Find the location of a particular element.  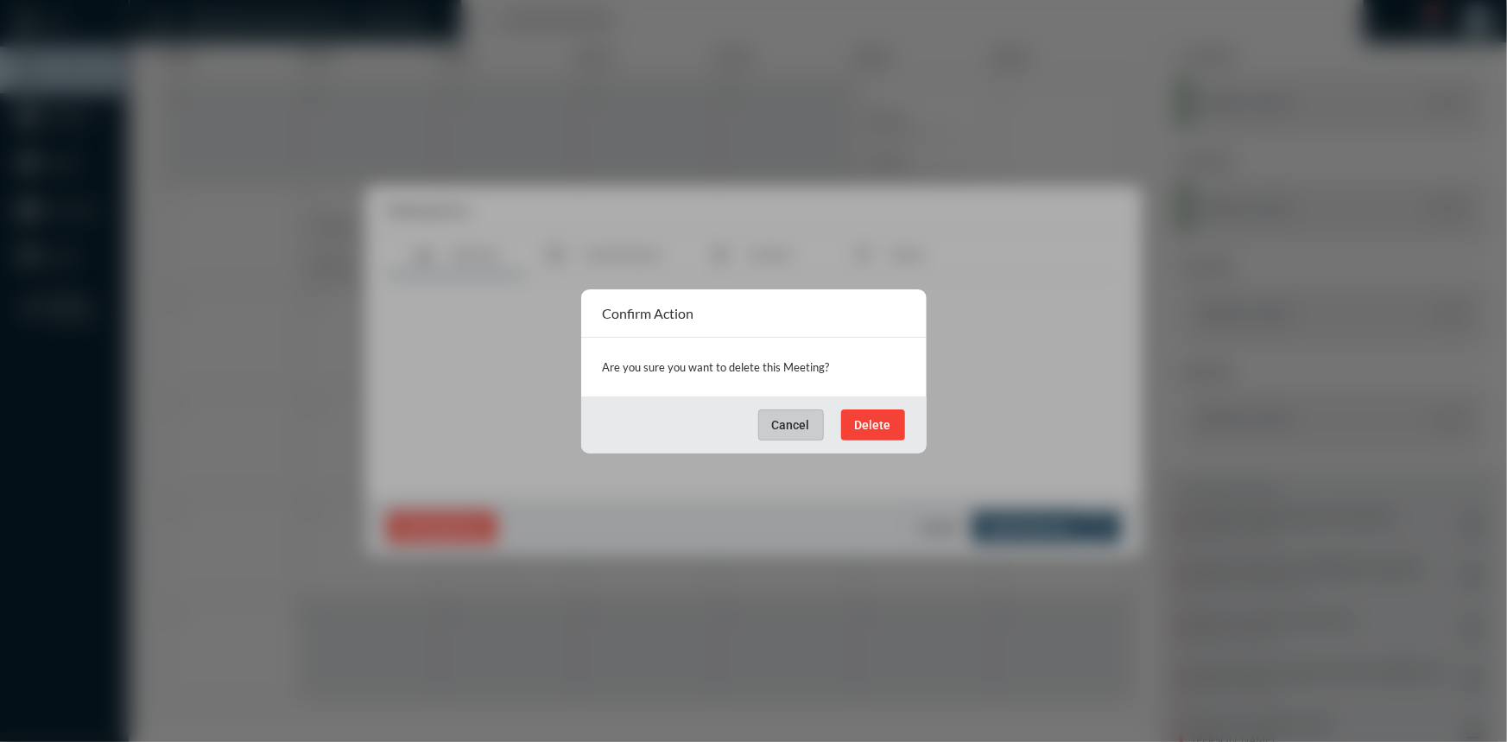

p: Are you sure you want to delete this Meeting? is located at coordinates (754, 367).